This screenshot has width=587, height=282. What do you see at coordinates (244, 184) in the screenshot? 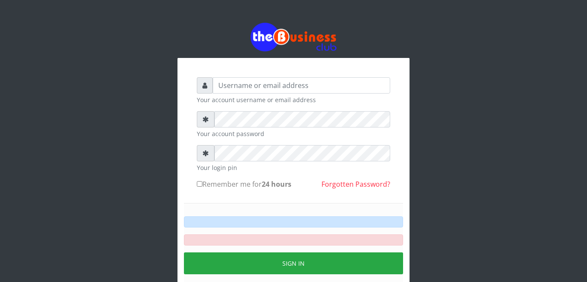
I see `label: Remember me for` at bounding box center [244, 184].